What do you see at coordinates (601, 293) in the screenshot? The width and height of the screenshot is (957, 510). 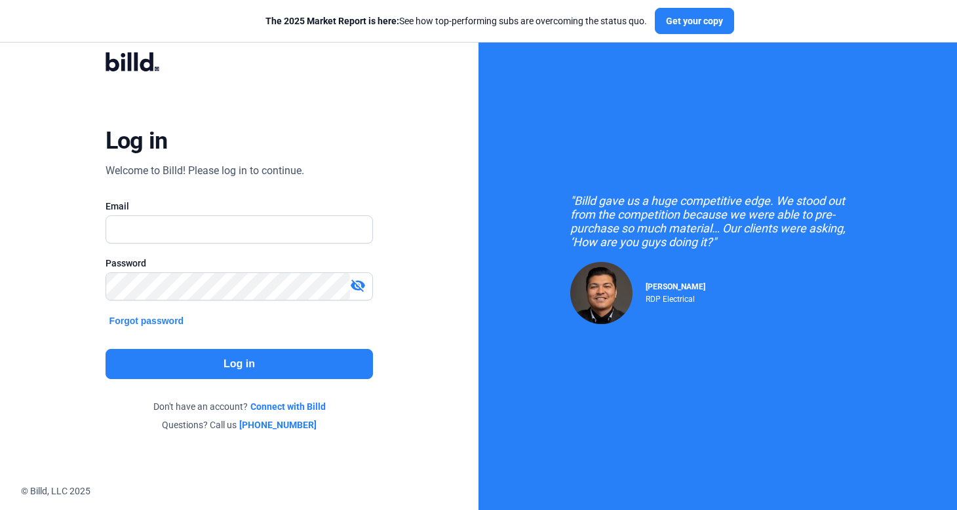 I see `img: Raul Pacheco` at bounding box center [601, 293].